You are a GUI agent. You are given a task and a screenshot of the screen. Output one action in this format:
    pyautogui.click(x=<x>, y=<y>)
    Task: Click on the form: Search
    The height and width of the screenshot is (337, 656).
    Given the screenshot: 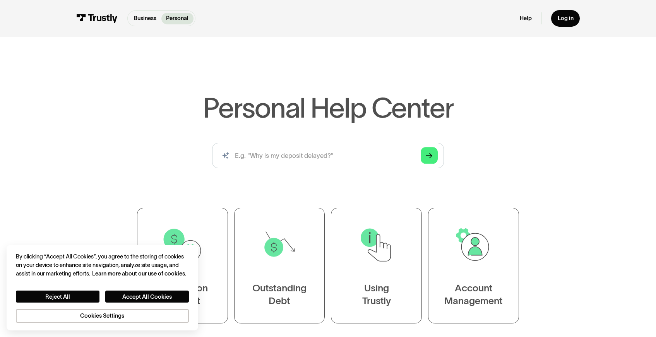 What is the action you would take?
    pyautogui.click(x=328, y=155)
    